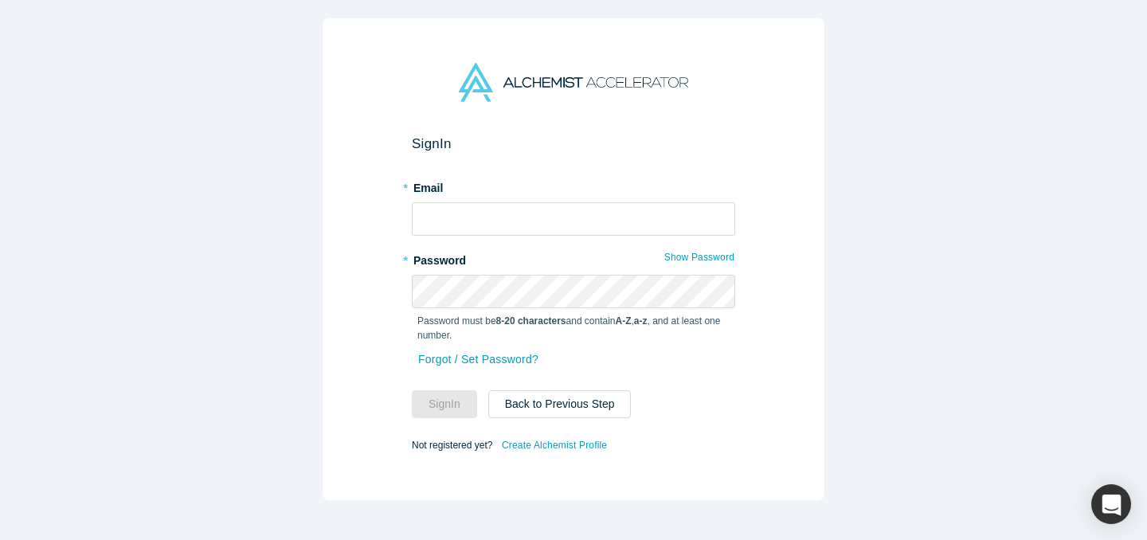  Describe the element at coordinates (554, 445) in the screenshot. I see `a: Create Alchemist Profile` at that location.